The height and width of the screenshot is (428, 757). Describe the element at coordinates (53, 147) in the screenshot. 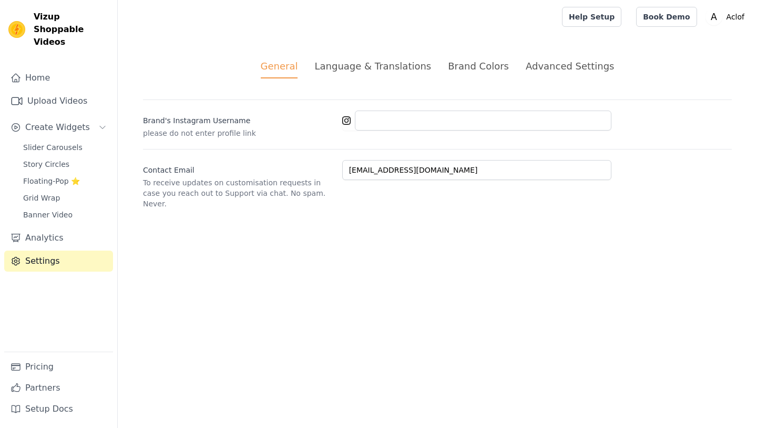

I see `span: Slider Carousels` at that location.